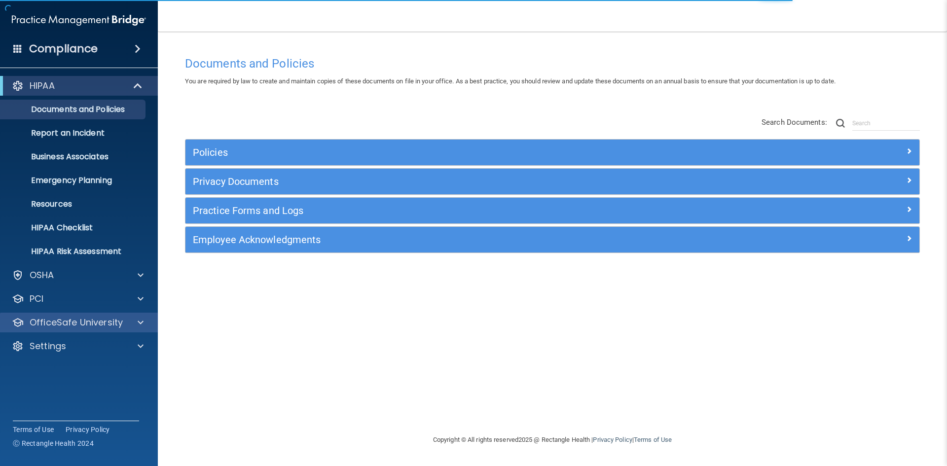 This screenshot has height=466, width=947. What do you see at coordinates (73, 181) in the screenshot?
I see `p: Emergency Planning` at bounding box center [73, 181].